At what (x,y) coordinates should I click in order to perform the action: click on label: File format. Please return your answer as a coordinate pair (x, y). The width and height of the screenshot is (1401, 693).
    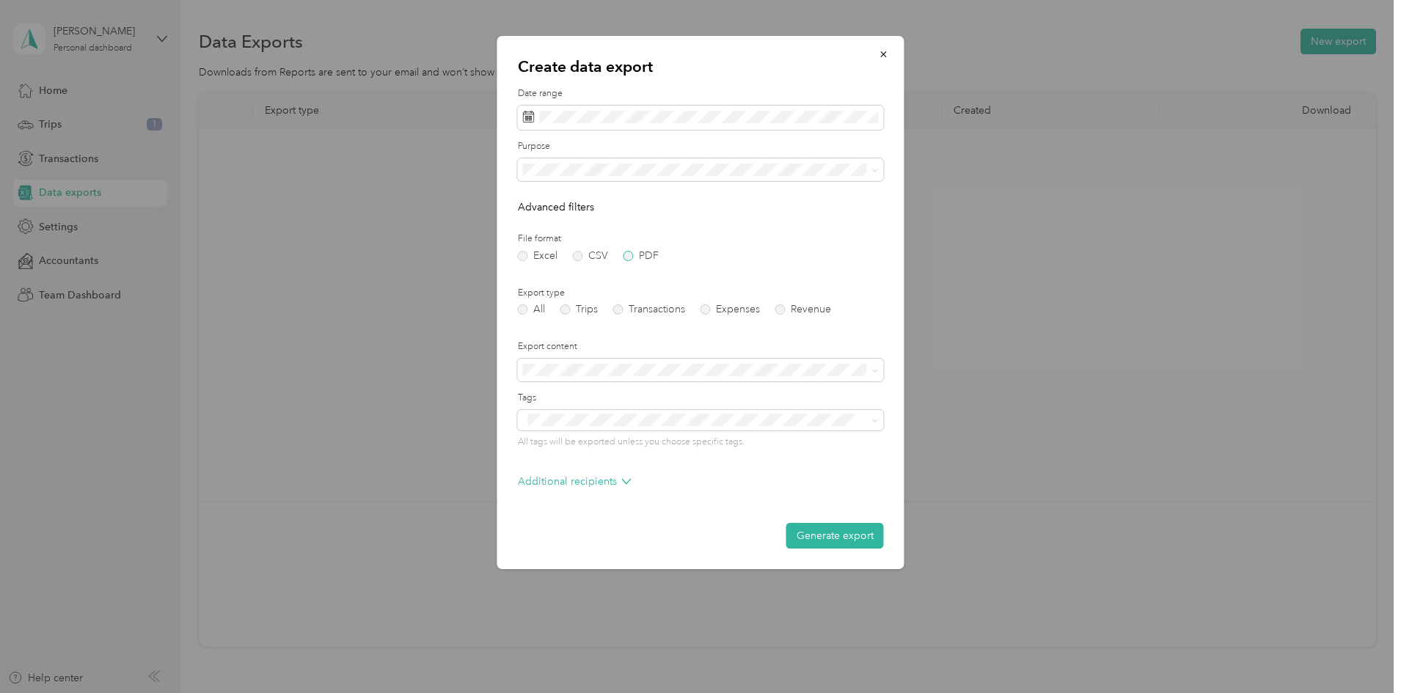
    Looking at the image, I should click on (701, 239).